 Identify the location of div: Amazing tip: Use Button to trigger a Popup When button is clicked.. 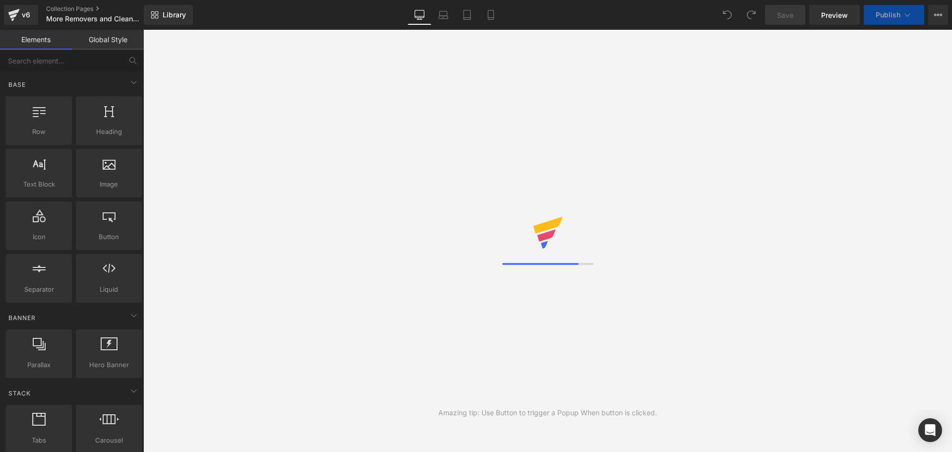
(547, 413).